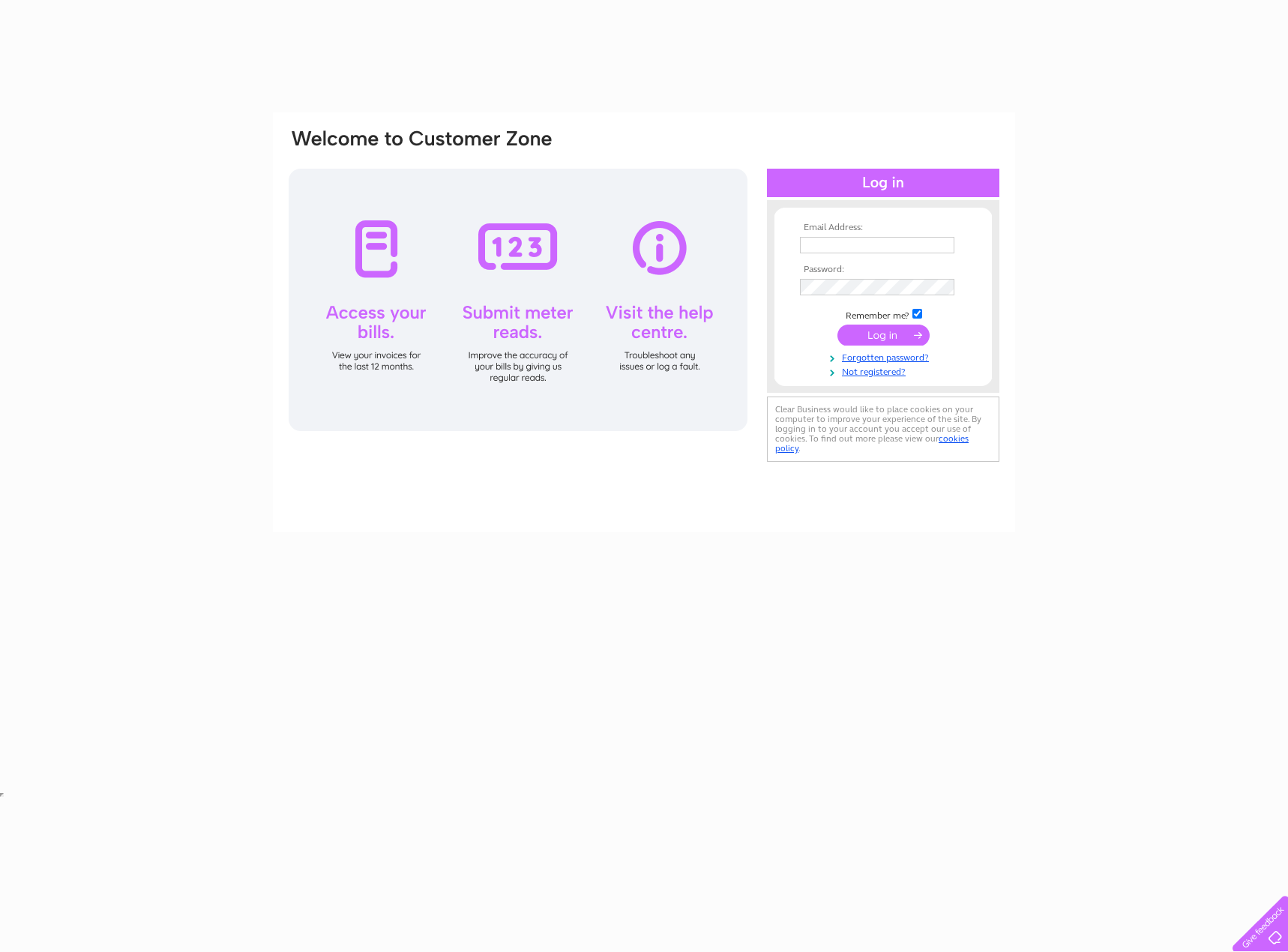 The image size is (1288, 952). I want to click on a: Forgotten password?, so click(885, 356).